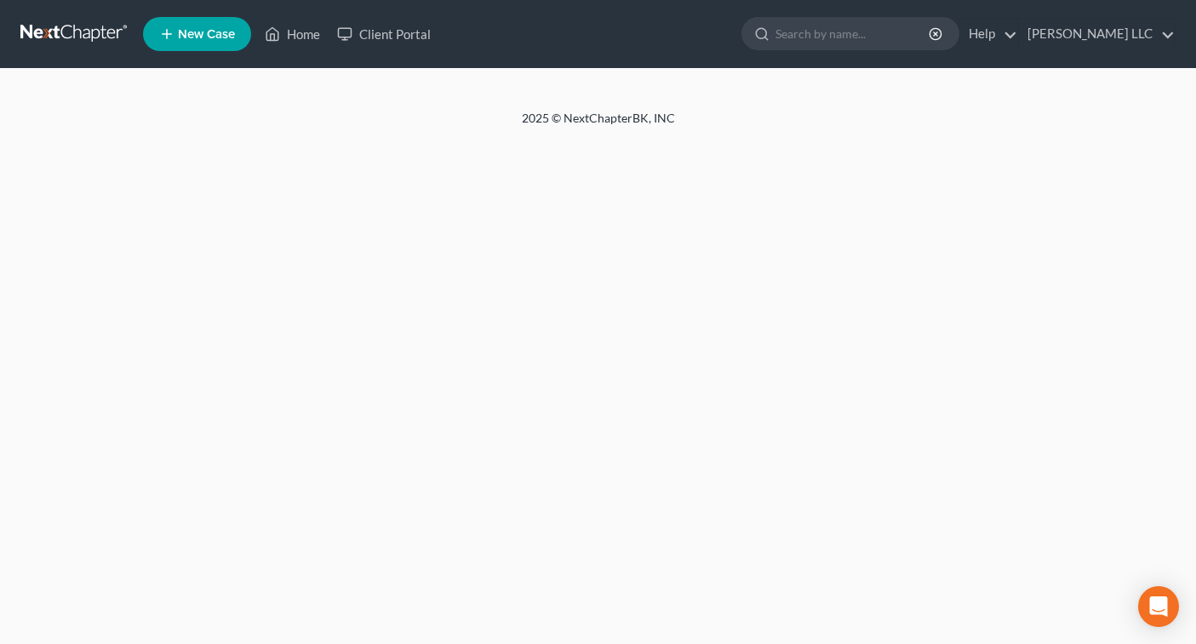 Image resolution: width=1196 pixels, height=644 pixels. I want to click on div: 2025 © NextChapterBK, INC, so click(598, 125).